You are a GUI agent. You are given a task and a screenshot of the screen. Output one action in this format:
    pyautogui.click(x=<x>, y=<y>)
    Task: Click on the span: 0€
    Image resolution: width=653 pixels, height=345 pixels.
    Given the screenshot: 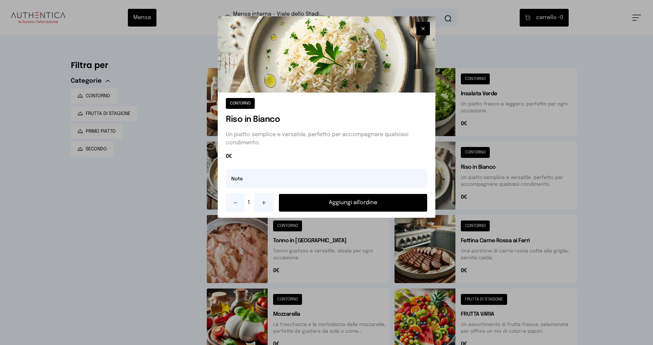 What is the action you would take?
    pyautogui.click(x=327, y=156)
    